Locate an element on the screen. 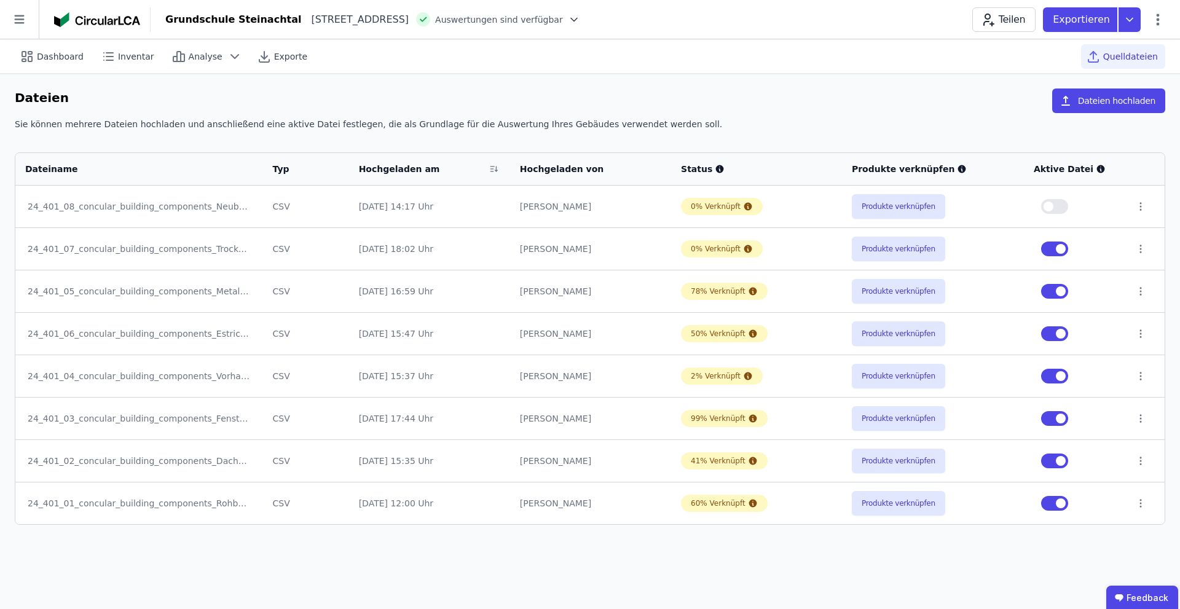  span: Analyse is located at coordinates (205, 57).